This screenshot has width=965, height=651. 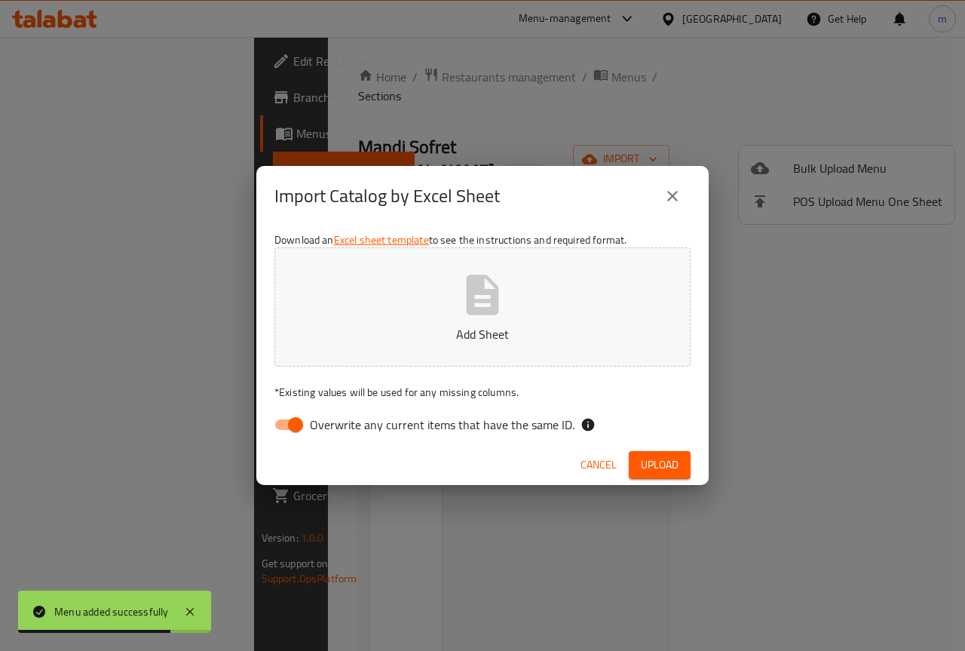 What do you see at coordinates (599, 465) in the screenshot?
I see `span: Cancel` at bounding box center [599, 465].